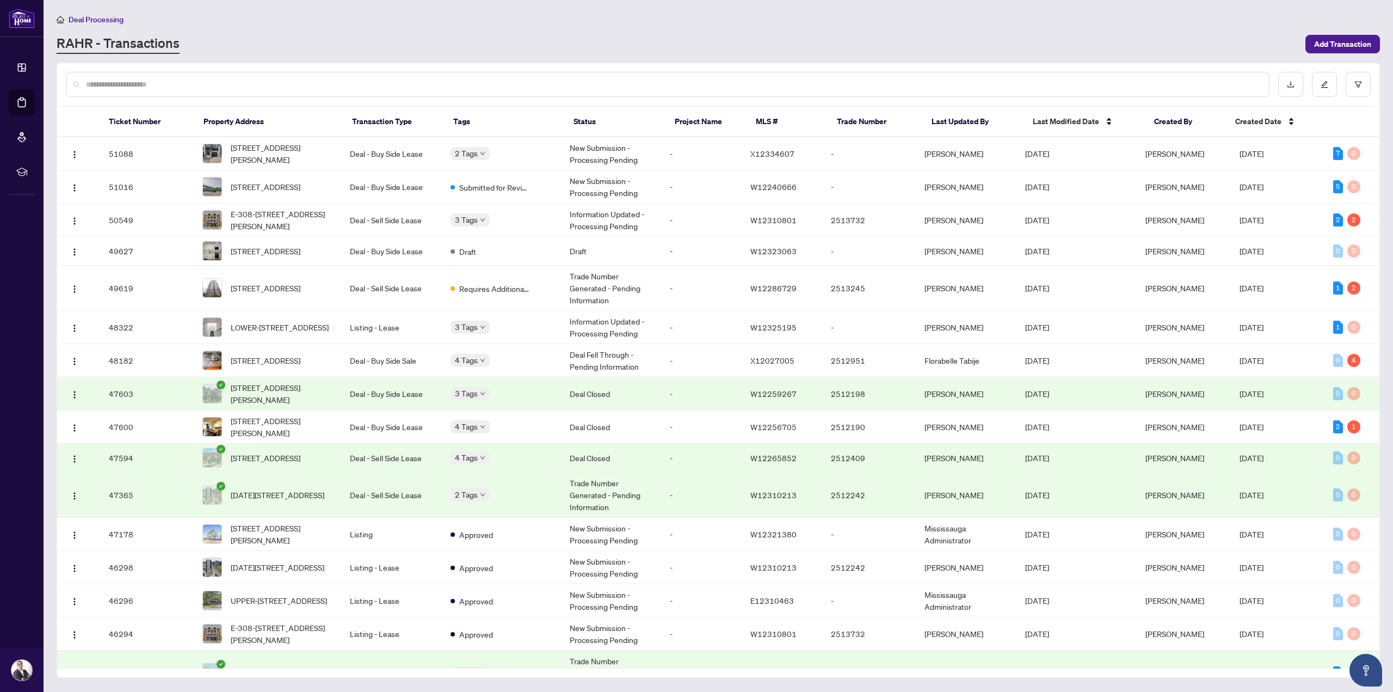 The height and width of the screenshot is (692, 1393). What do you see at coordinates (495, 187) in the screenshot?
I see `span: Submitted for Review` at bounding box center [495, 187].